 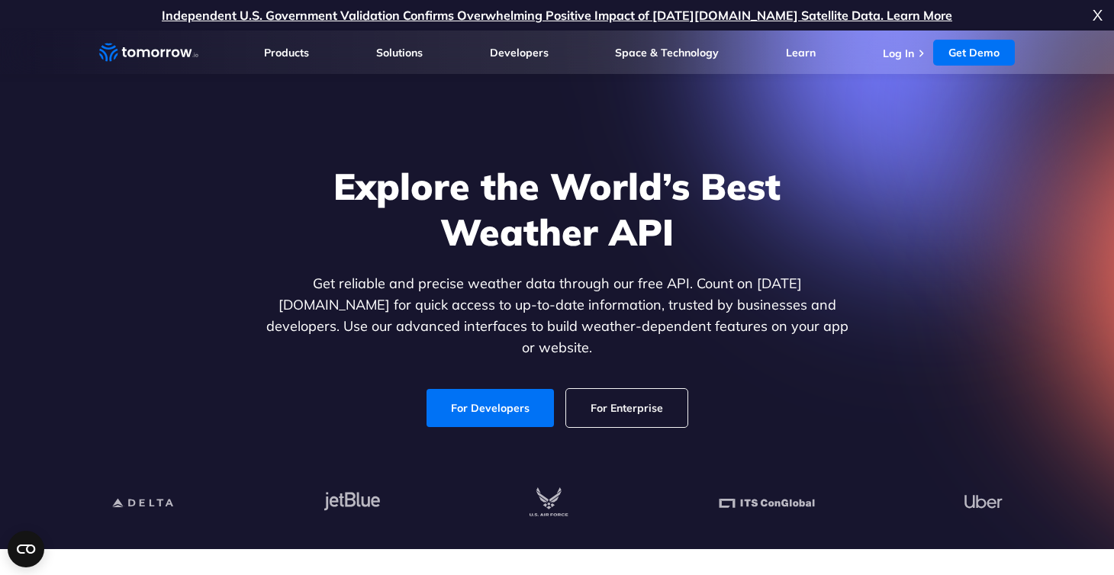 What do you see at coordinates (490, 408) in the screenshot?
I see `a: For Developers` at bounding box center [490, 408].